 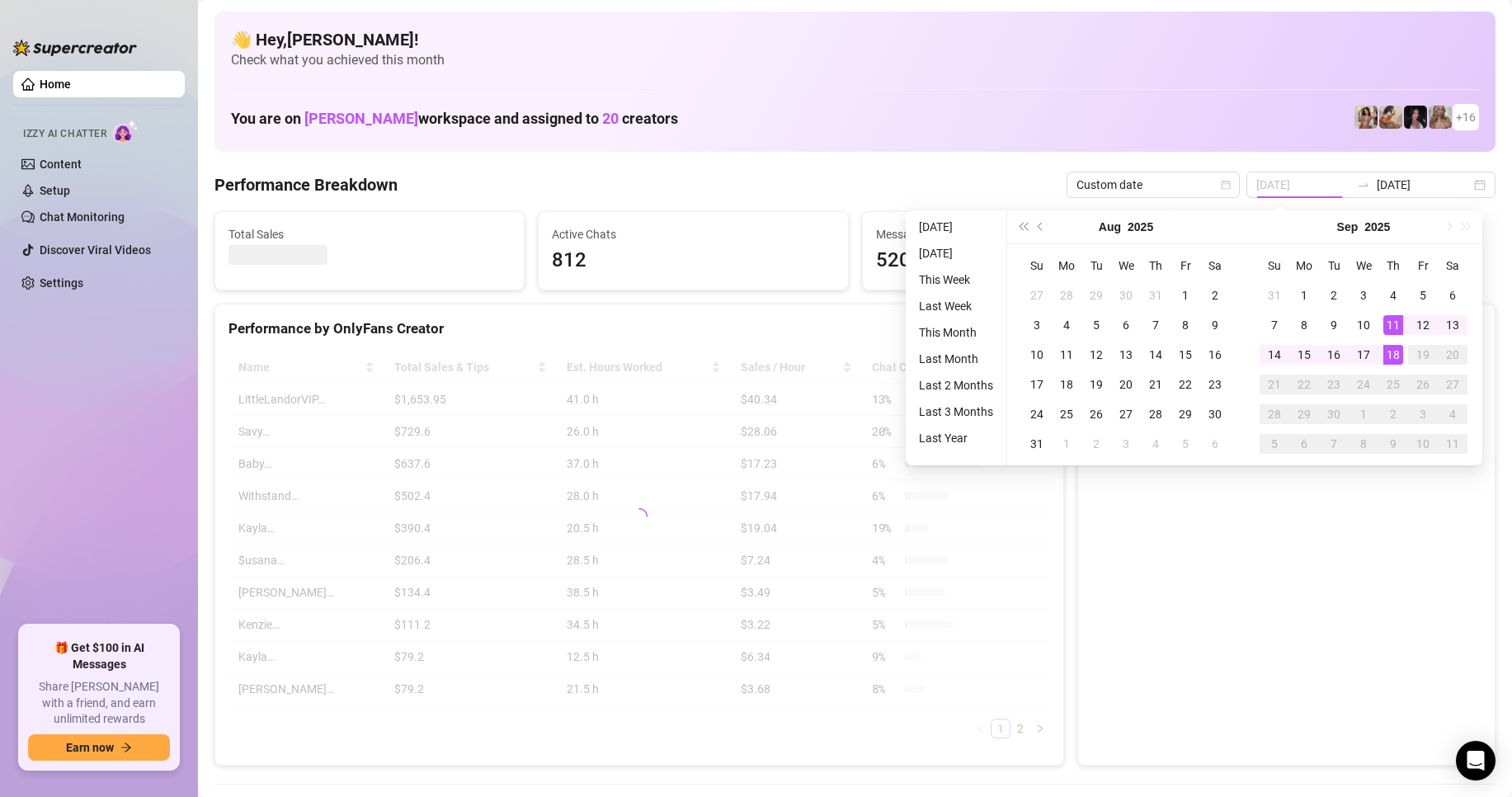 I want to click on span: 812, so click(x=693, y=261).